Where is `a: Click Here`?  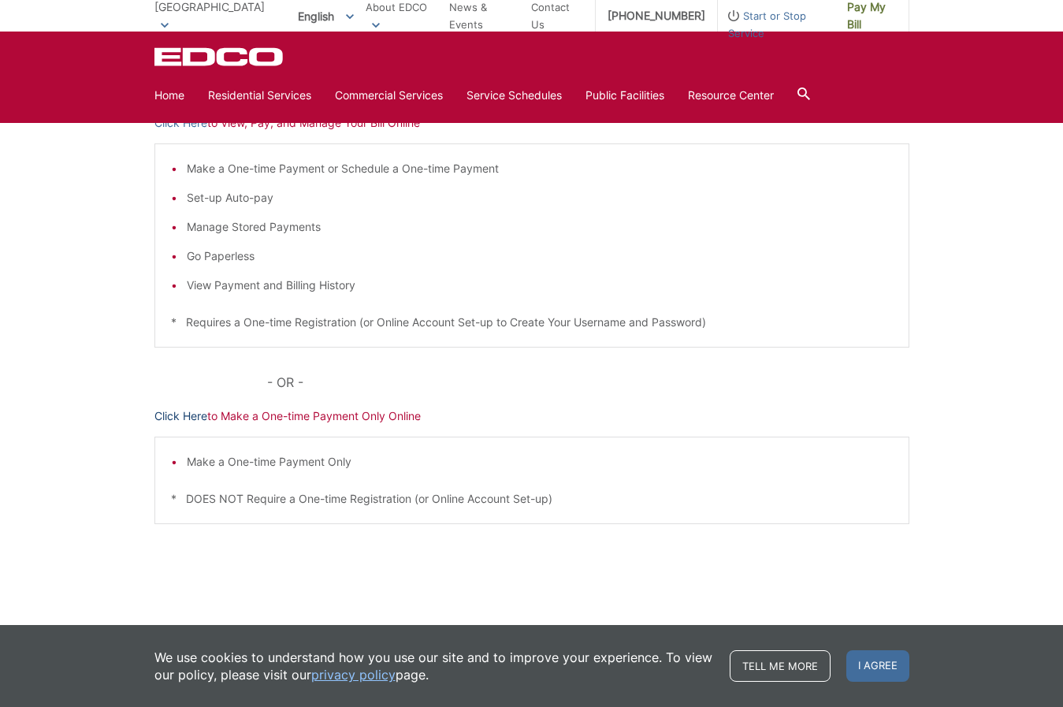 a: Click Here is located at coordinates (180, 416).